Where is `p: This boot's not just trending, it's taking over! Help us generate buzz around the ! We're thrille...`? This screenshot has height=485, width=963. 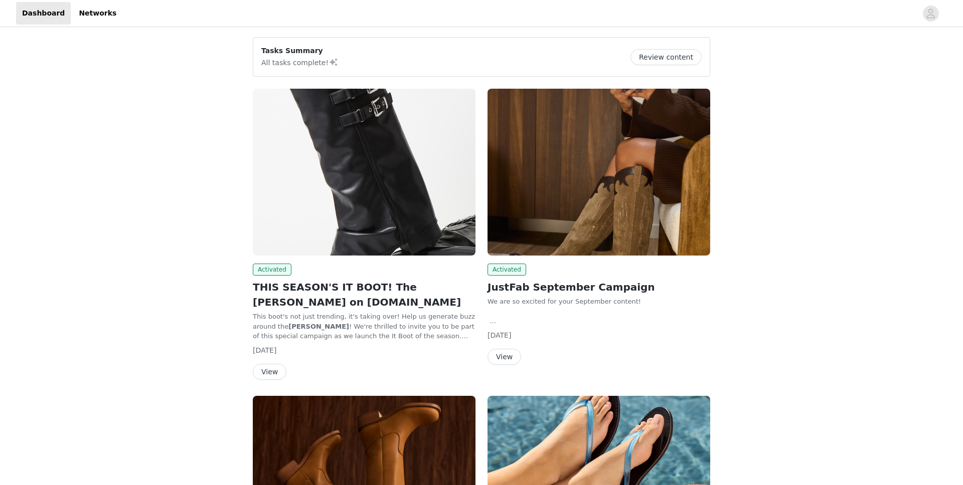 p: This boot's not just trending, it's taking over! Help us generate buzz around the ! We're thrille... is located at coordinates (364, 327).